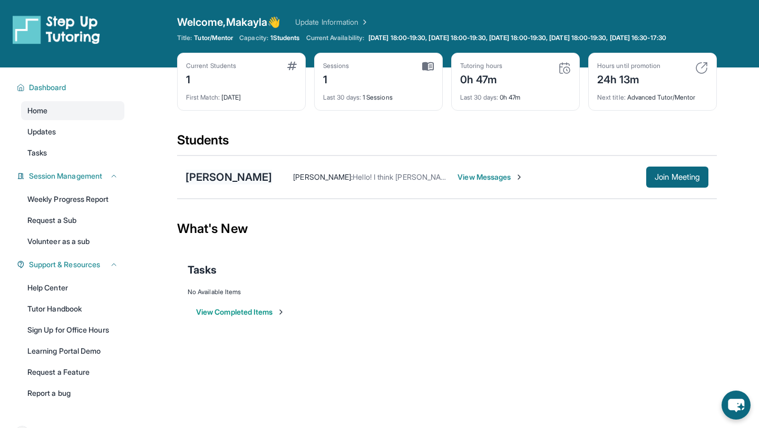 Image resolution: width=759 pixels, height=428 pixels. Describe the element at coordinates (336, 66) in the screenshot. I see `div: Sessions` at that location.